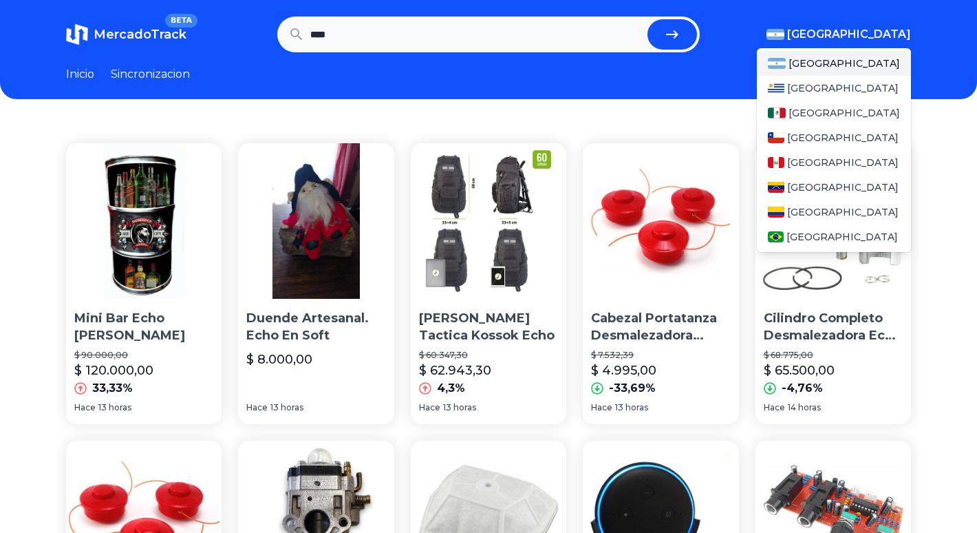 The height and width of the screenshot is (533, 977). I want to click on img: Chile, so click(776, 138).